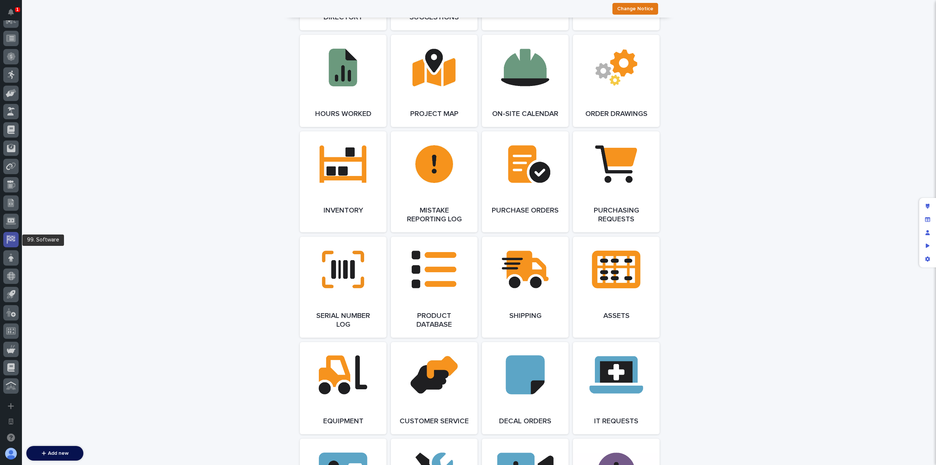  Describe the element at coordinates (70, 46) in the screenshot. I see `p: How can we help?` at that location.